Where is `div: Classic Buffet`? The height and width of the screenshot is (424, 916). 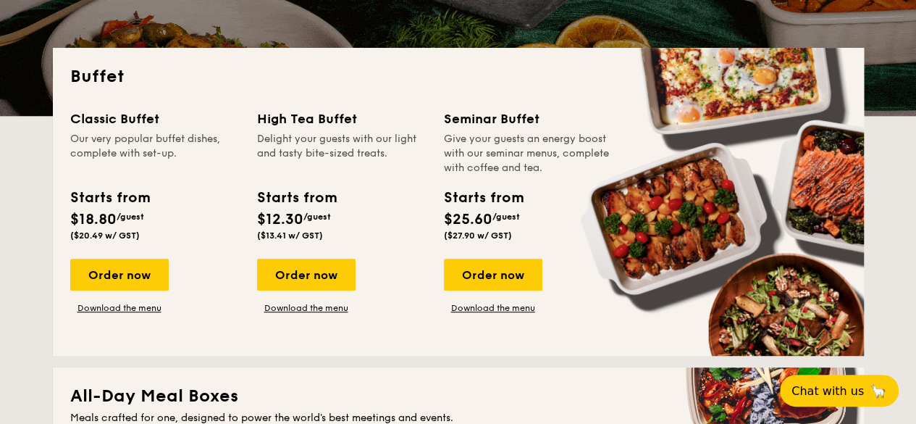
div: Classic Buffet is located at coordinates (155, 119).